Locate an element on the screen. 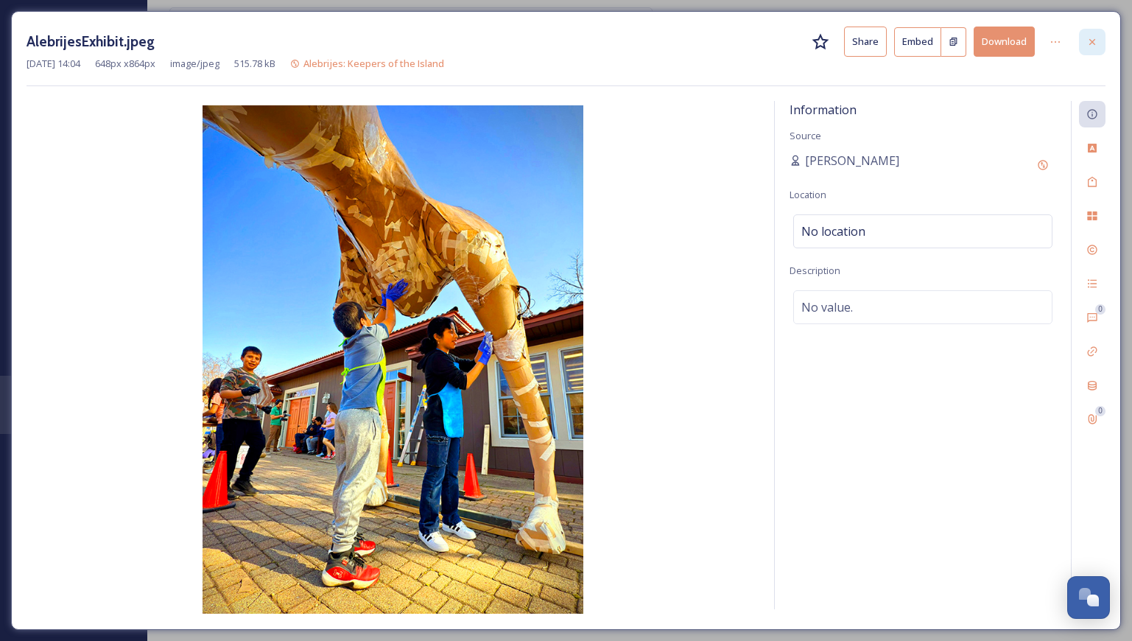 This screenshot has height=641, width=1132. span: 515.78 kB is located at coordinates (255, 63).